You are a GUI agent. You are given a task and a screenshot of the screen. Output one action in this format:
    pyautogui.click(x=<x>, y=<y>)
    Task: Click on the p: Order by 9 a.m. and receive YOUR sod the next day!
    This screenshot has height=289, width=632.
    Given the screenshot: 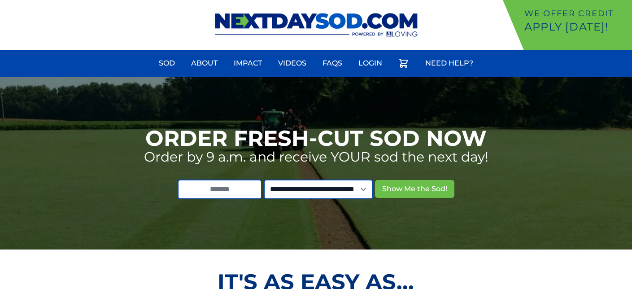 What is the action you would take?
    pyautogui.click(x=316, y=157)
    